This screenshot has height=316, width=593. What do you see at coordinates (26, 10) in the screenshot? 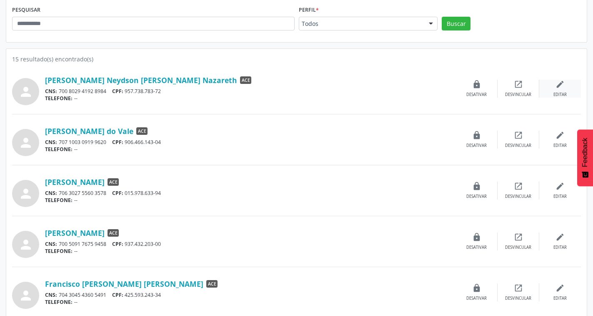
I see `label: PESQUISAR` at bounding box center [26, 10].